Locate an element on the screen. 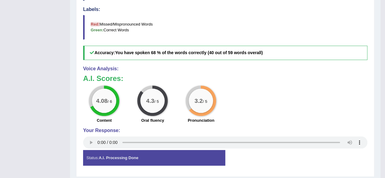 The width and height of the screenshot is (385, 178). h4: Voice Analysis: is located at coordinates (225, 69).